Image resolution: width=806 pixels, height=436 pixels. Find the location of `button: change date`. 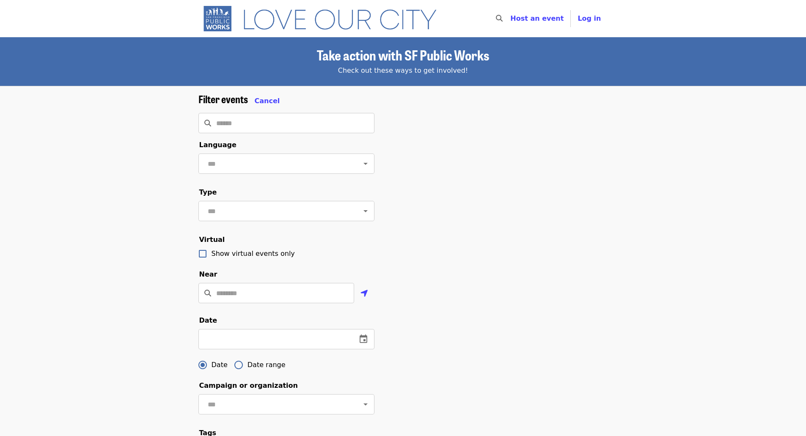

button: change date is located at coordinates (363, 339).